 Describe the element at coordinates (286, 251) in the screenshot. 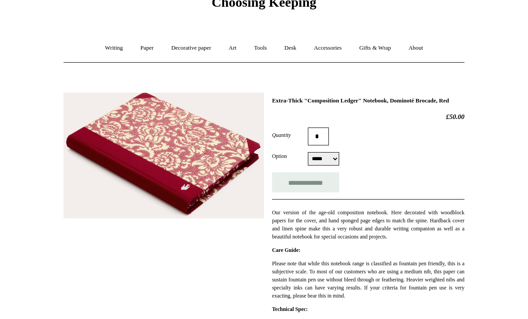

I see `strong: Care Guide:` at that location.